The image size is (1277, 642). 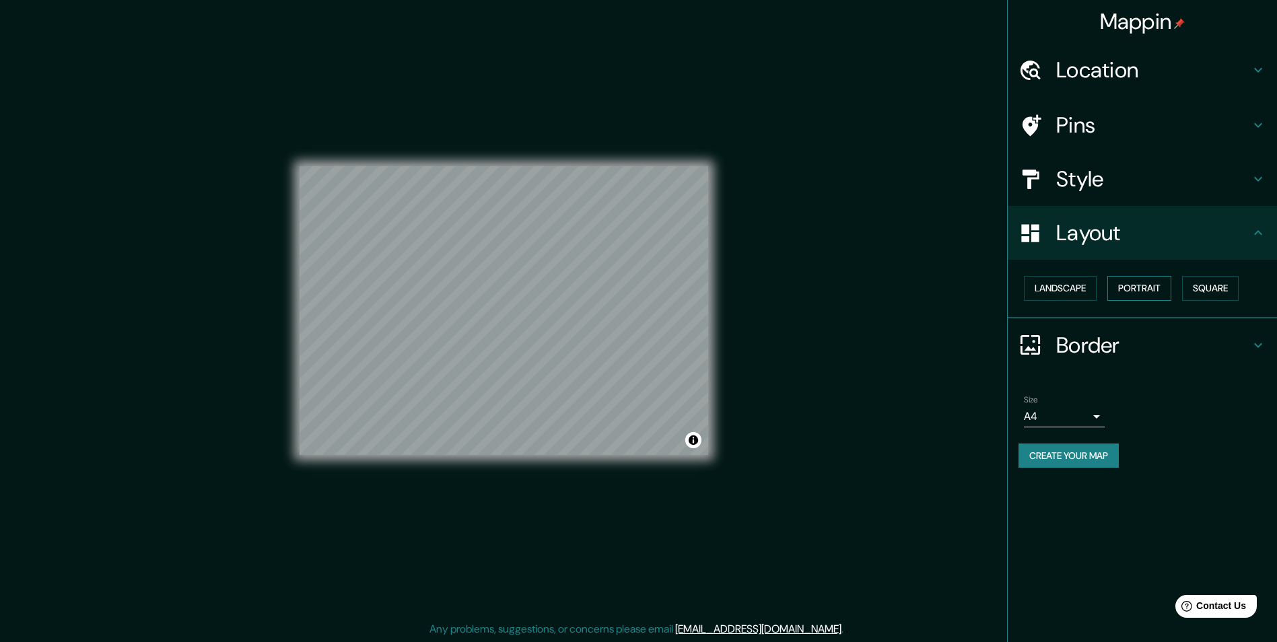 I want to click on canvas: Map, so click(x=504, y=310).